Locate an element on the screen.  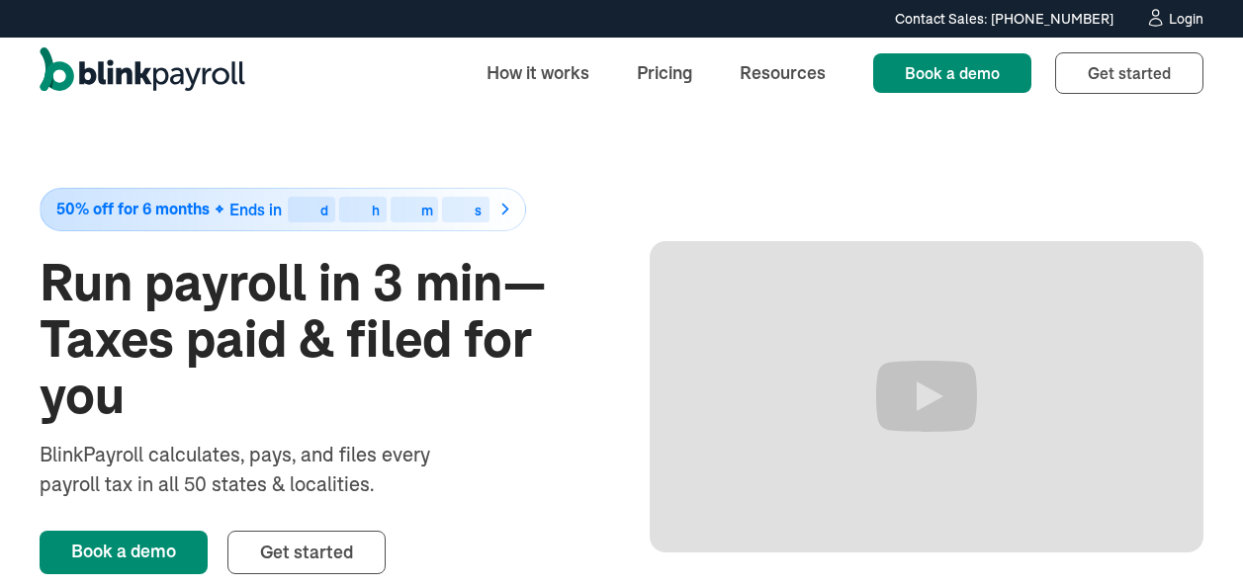
div: m is located at coordinates (427, 211).